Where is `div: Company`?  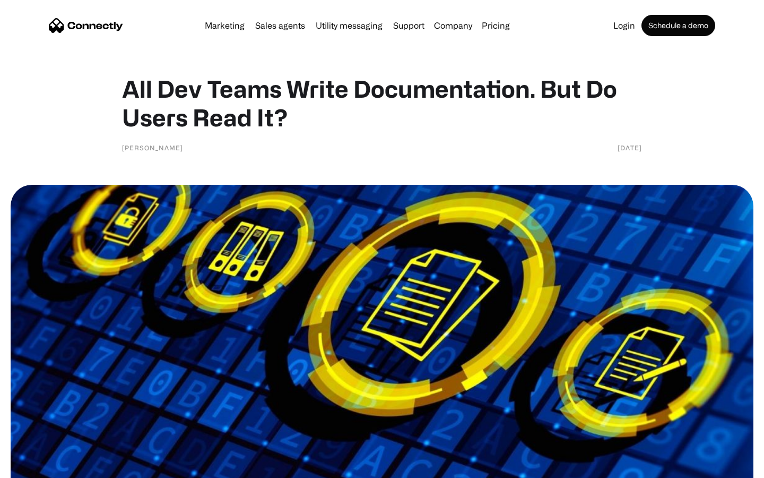
div: Company is located at coordinates (453, 25).